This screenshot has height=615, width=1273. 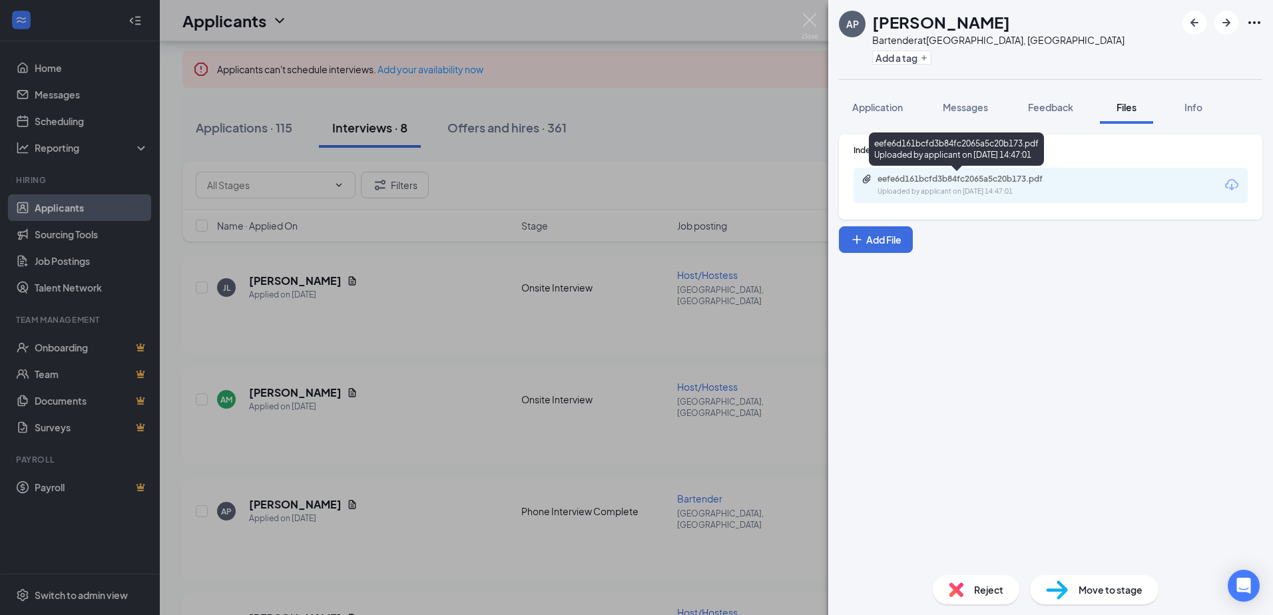 What do you see at coordinates (852, 24) in the screenshot?
I see `div: AP` at bounding box center [852, 24].